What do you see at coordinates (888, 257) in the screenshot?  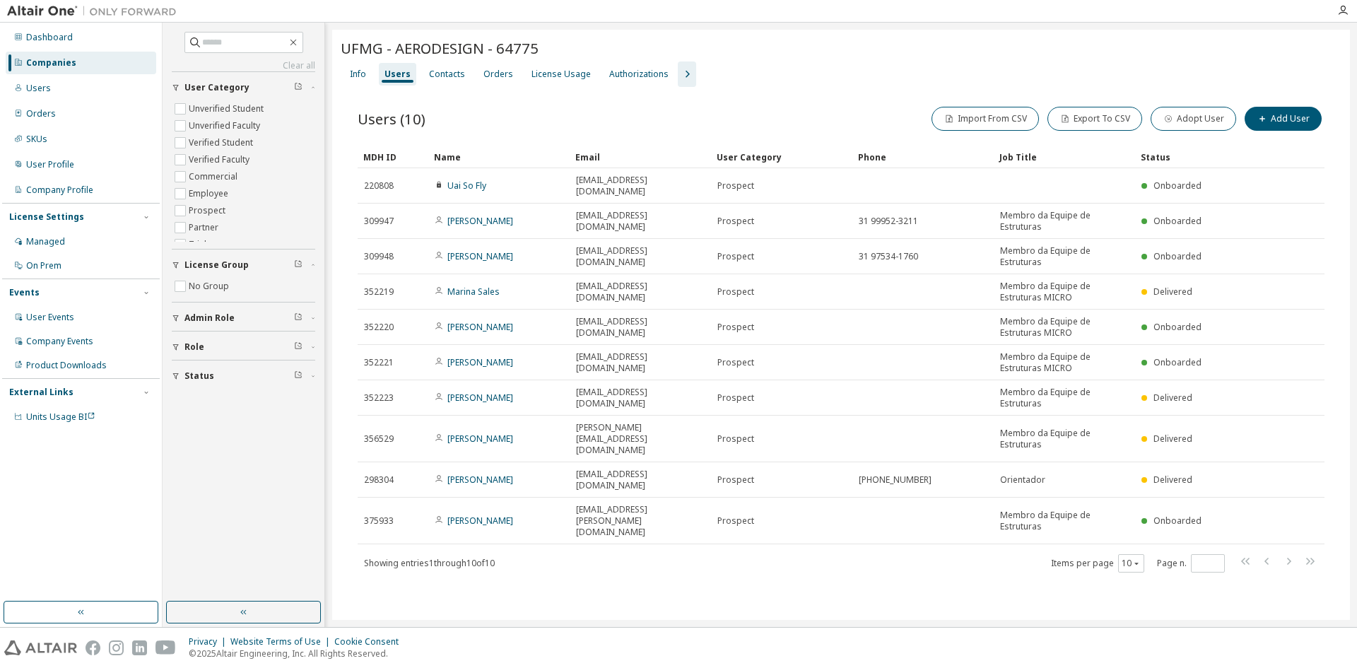 I see `span: 31 97534-1760` at bounding box center [888, 257].